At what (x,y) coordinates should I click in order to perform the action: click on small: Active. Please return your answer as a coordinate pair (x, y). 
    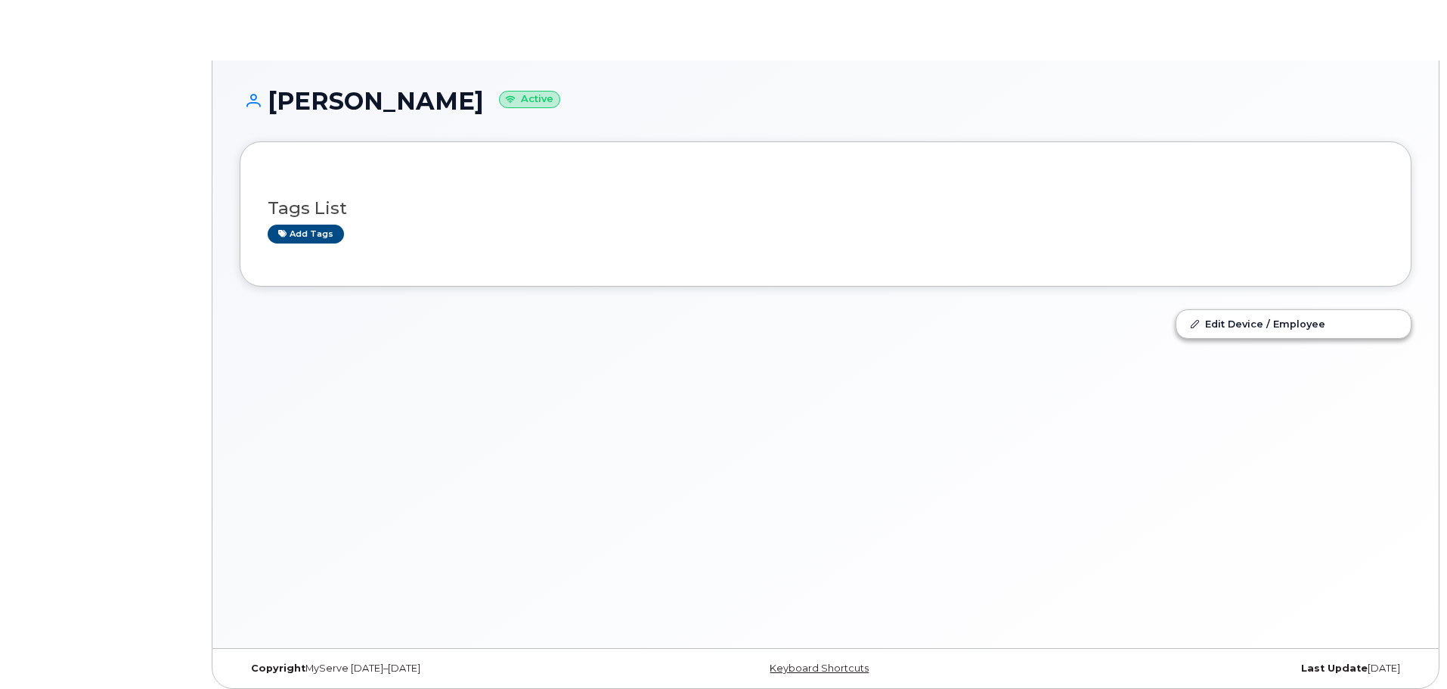
    Looking at the image, I should click on (529, 99).